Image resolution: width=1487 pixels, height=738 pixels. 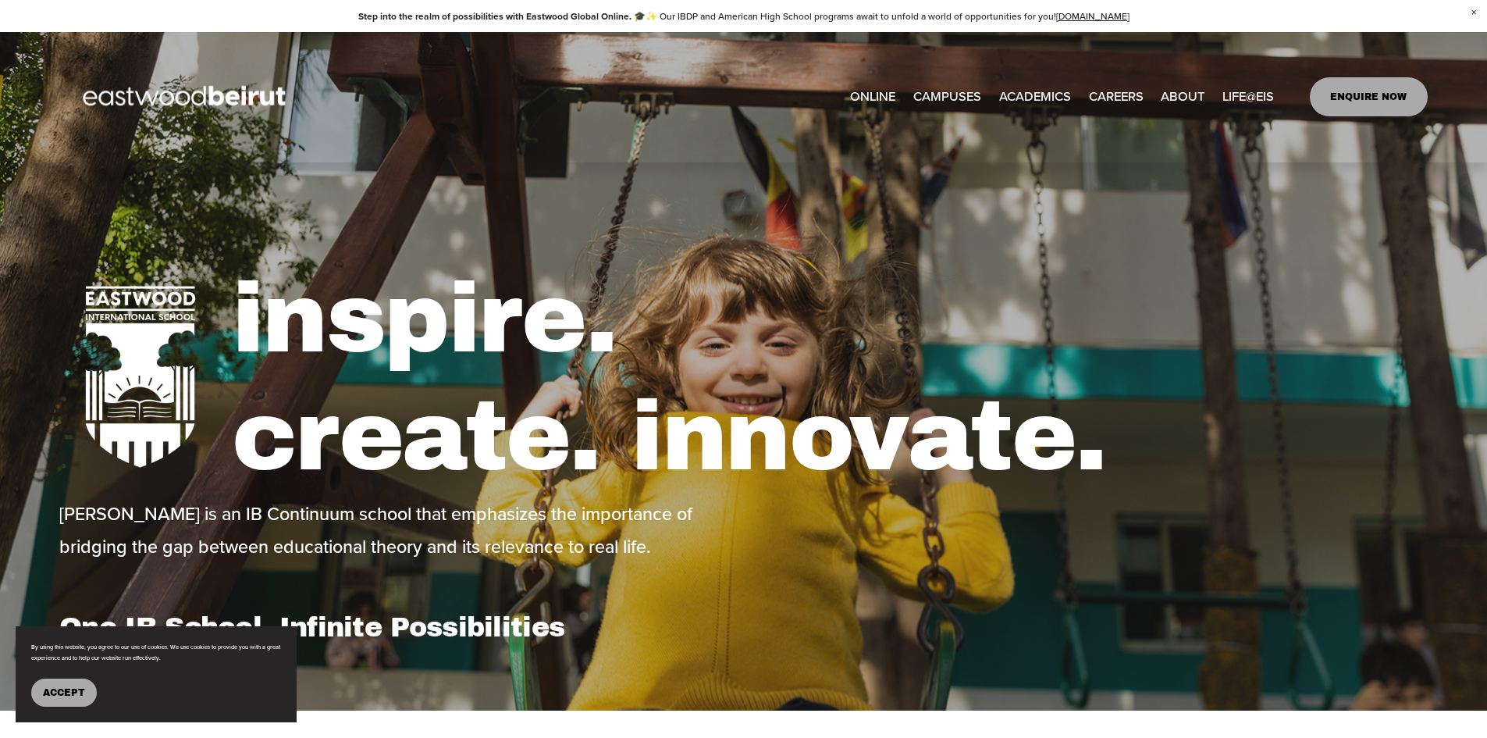 I want to click on a: ONLINE, so click(x=873, y=97).